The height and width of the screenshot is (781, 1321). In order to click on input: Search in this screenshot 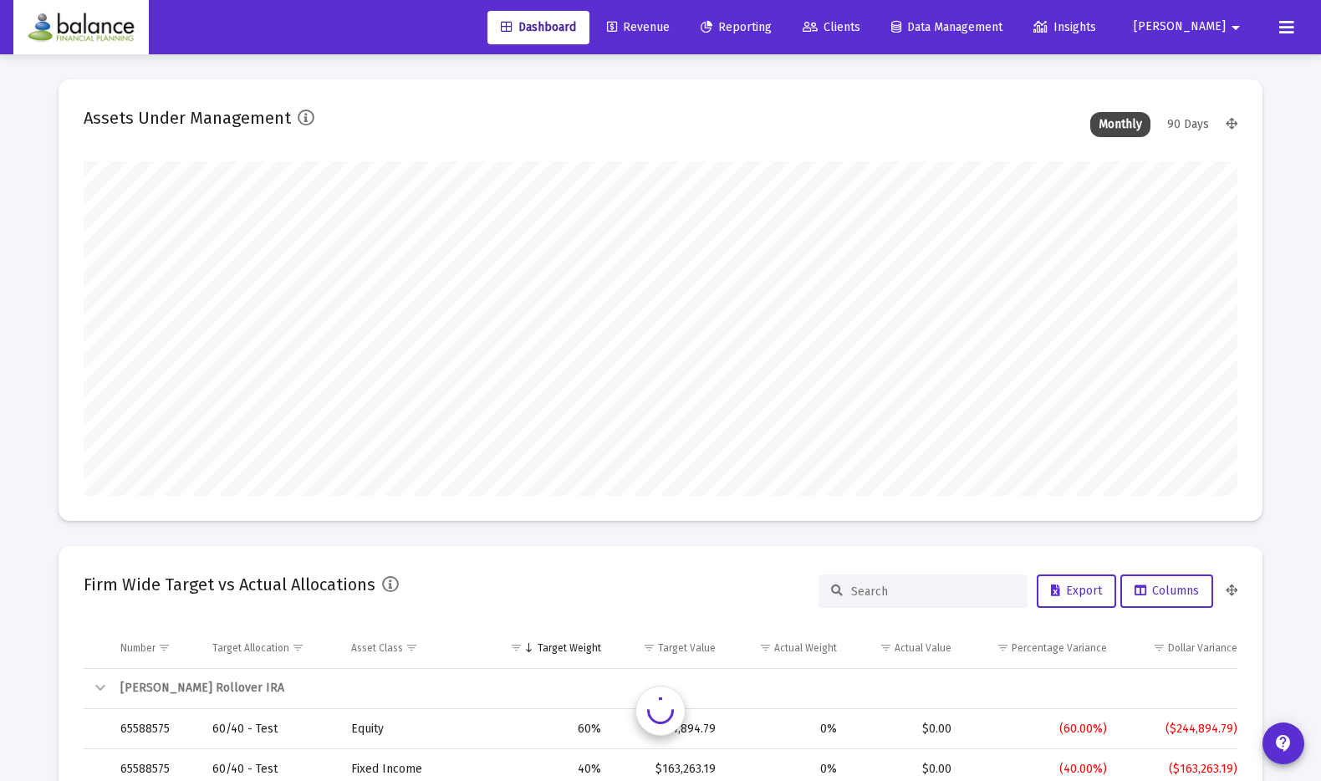, I will do `click(933, 591)`.